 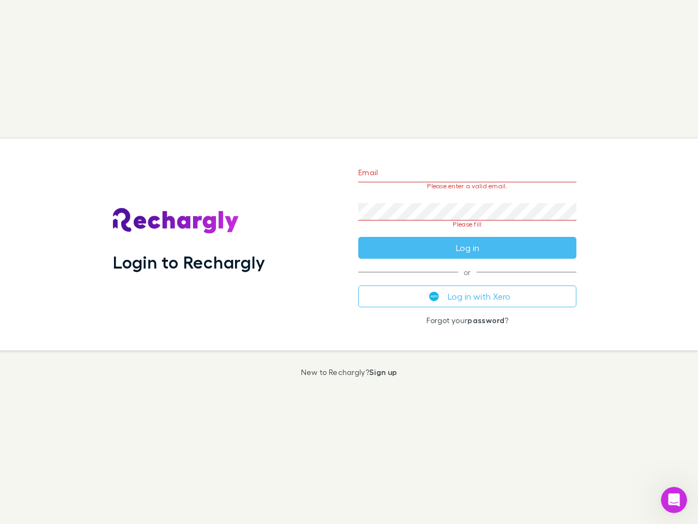 What do you see at coordinates (486, 320) in the screenshot?
I see `a: password` at bounding box center [486, 320].